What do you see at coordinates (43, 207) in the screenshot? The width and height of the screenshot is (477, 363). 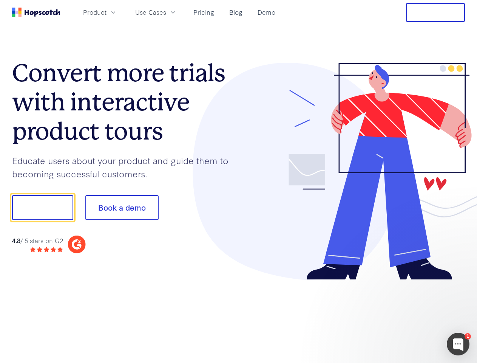 I see `button: Show me!` at bounding box center [43, 207].